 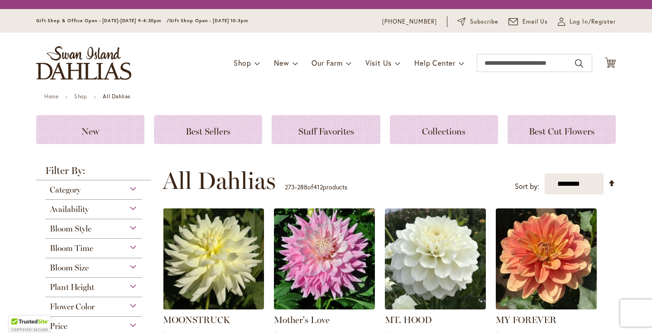 I want to click on span: Bloom Time, so click(x=72, y=248).